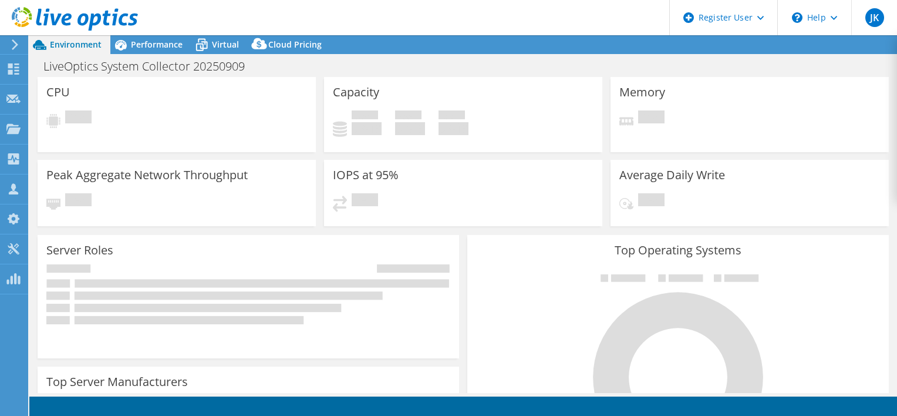  I want to click on span: Free, so click(408, 116).